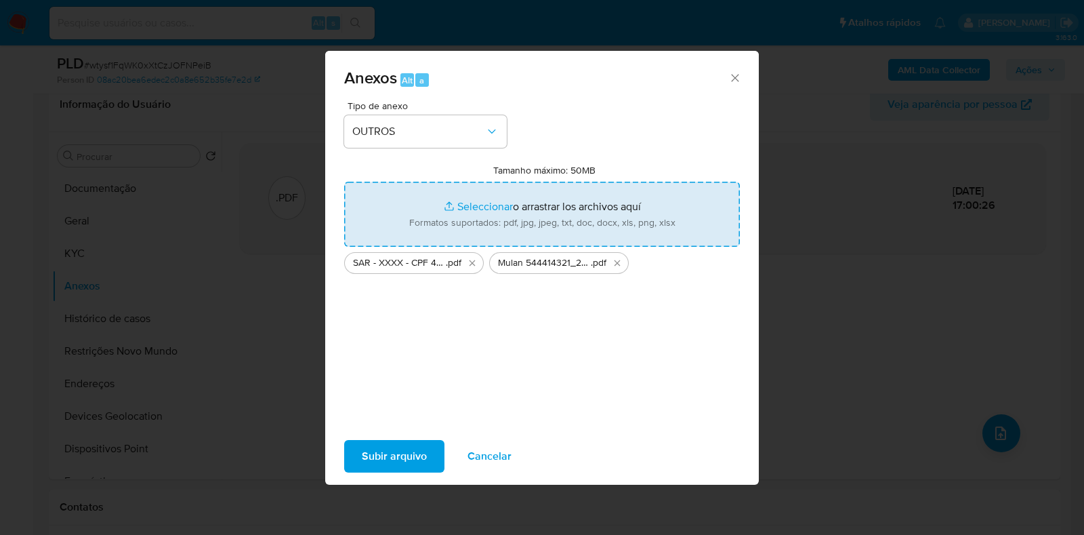 The height and width of the screenshot is (535, 1084). Describe the element at coordinates (371, 77) in the screenshot. I see `span: Anexos` at that location.